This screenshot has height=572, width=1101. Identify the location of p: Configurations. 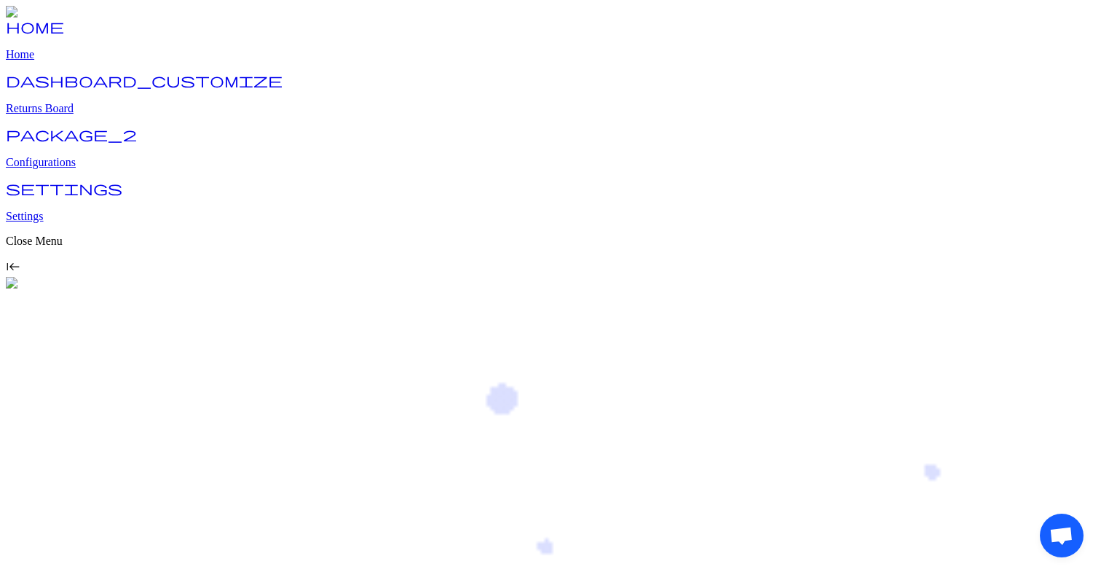
(551, 162).